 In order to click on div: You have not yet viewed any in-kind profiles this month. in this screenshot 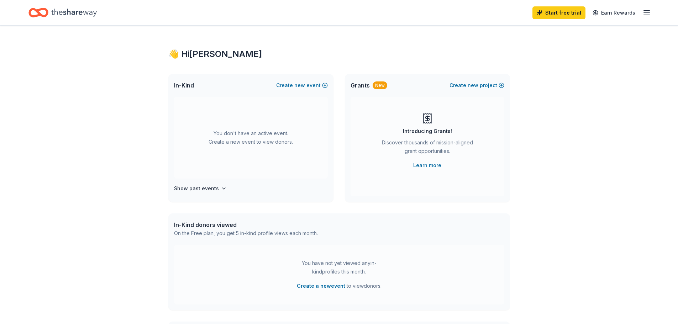, I will do `click(339, 268)`.